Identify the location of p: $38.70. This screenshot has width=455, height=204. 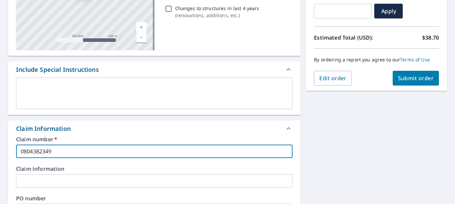
(430, 37).